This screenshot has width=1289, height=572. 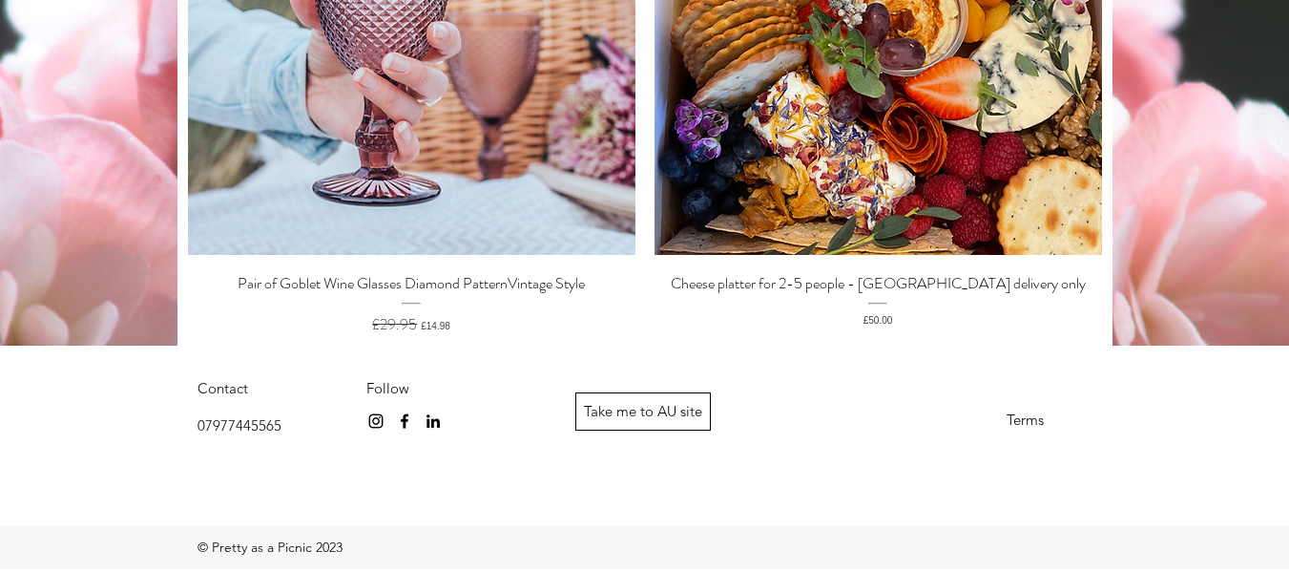 I want to click on a: LinkedIn, so click(x=433, y=421).